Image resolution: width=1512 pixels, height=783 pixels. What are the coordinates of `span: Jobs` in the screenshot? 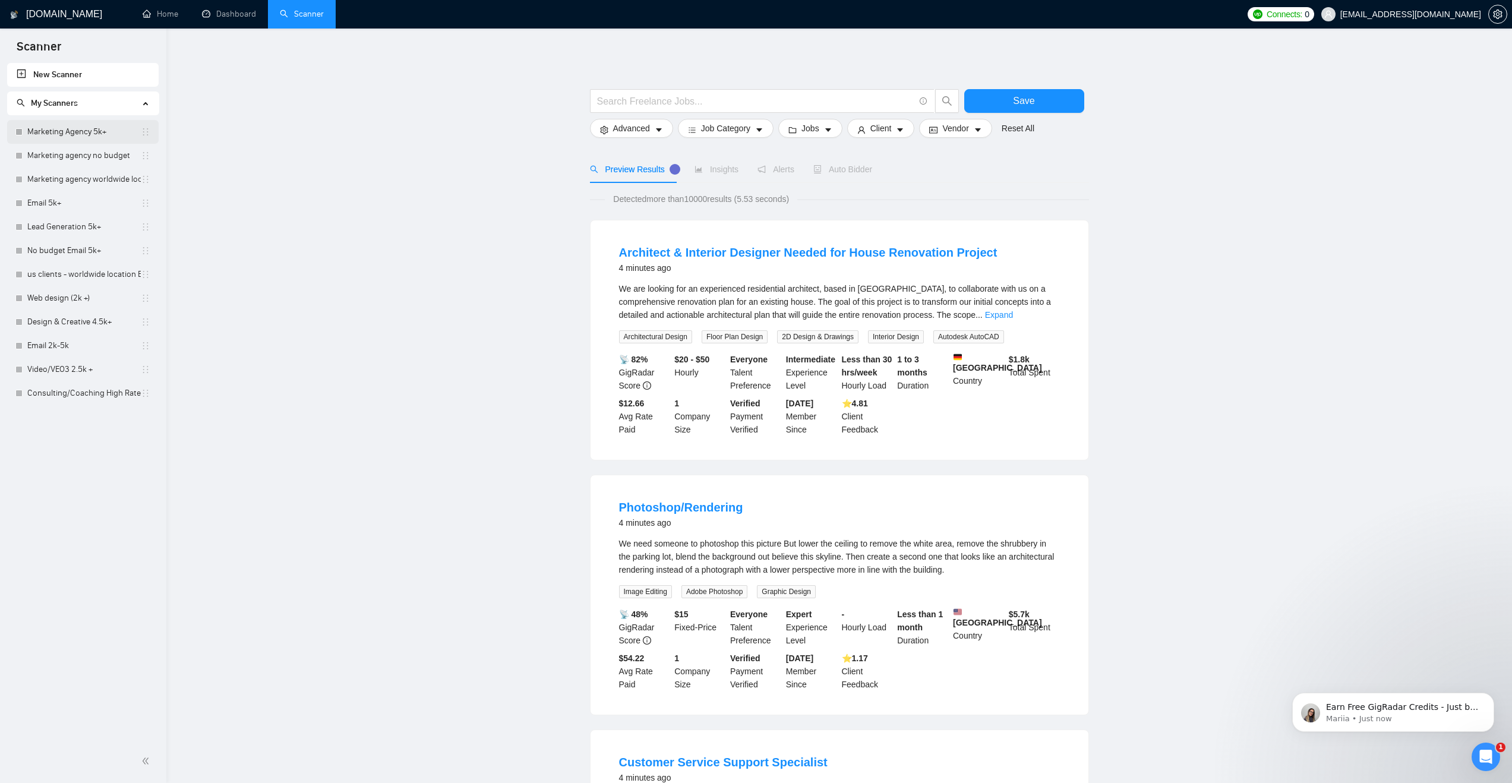 It's located at (810, 128).